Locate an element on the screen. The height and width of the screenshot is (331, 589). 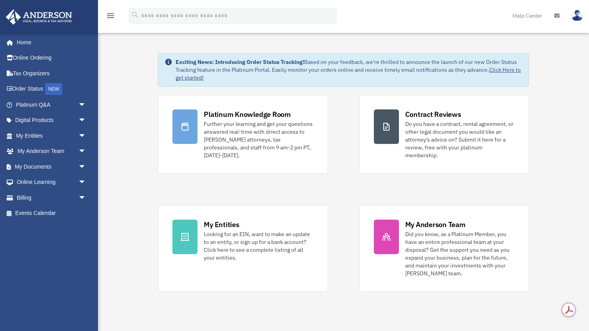
a: My Anderson Team Did you know, as a Platinum Member, you have an entire professional team at your... is located at coordinates (444, 248).